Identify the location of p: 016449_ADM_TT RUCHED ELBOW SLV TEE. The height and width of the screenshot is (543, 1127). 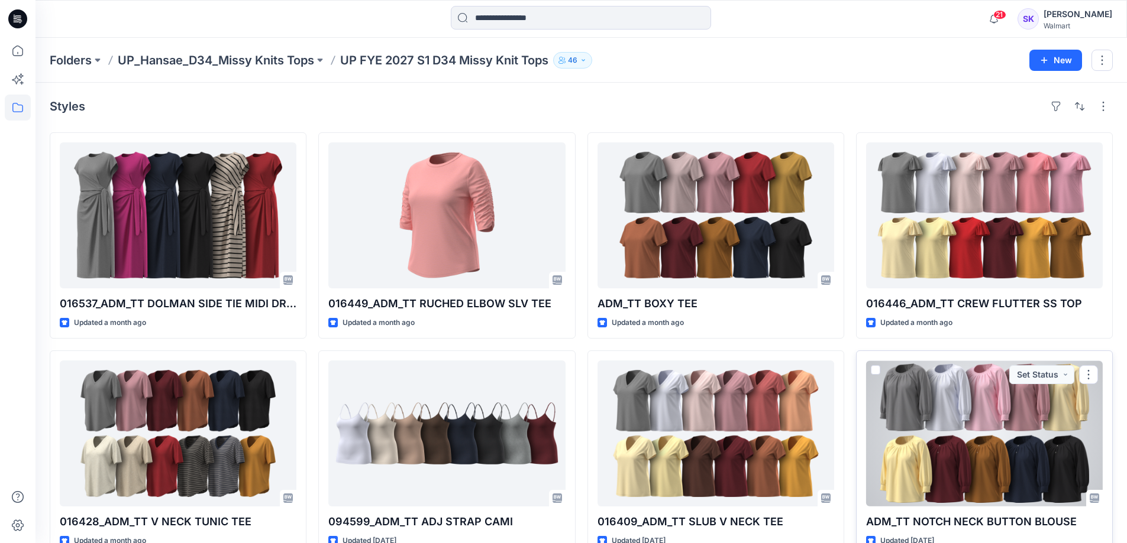
(446, 304).